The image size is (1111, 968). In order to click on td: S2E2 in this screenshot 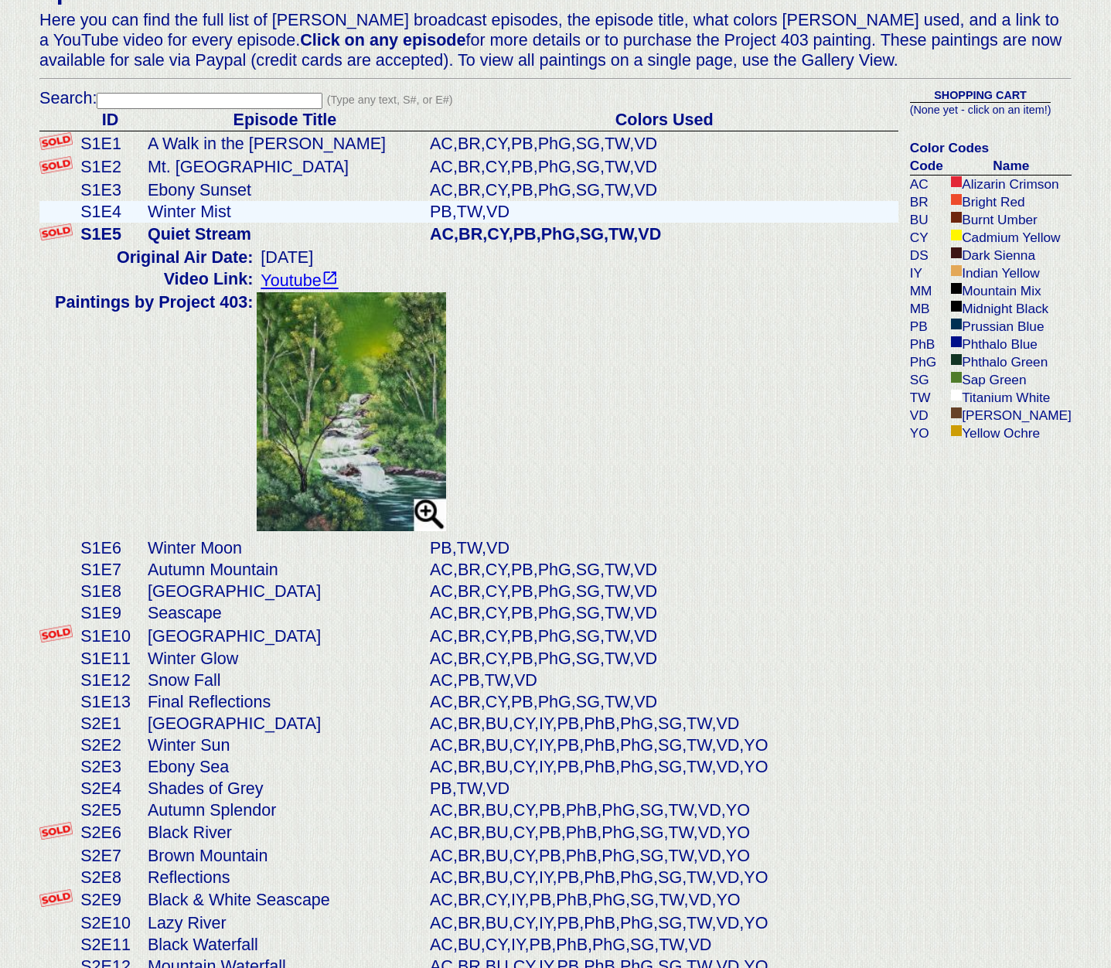, I will do `click(110, 746)`.